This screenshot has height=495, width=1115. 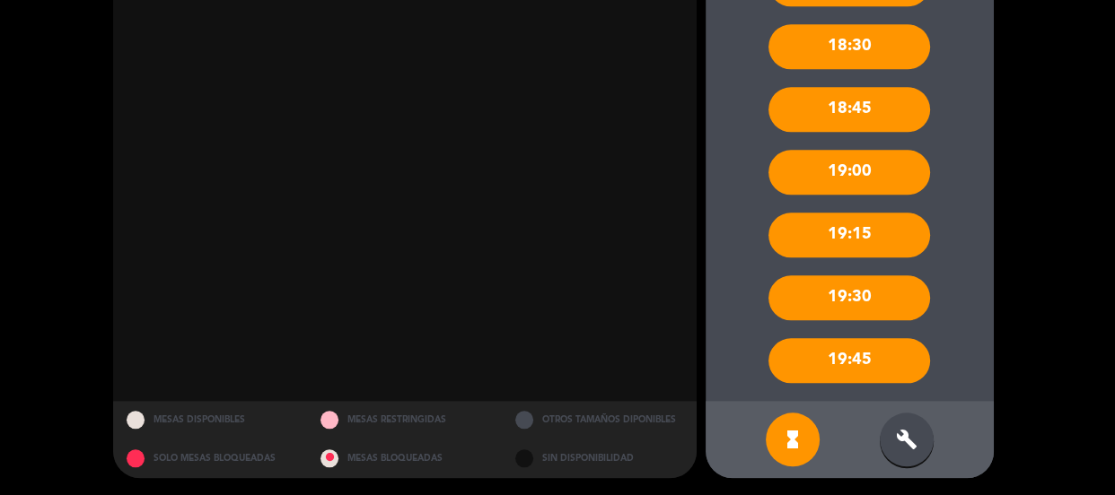 What do you see at coordinates (792, 440) in the screenshot?
I see `i: hourglass_full` at bounding box center [792, 440].